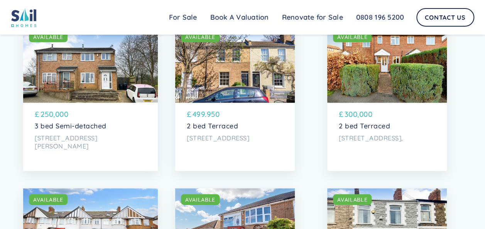  I want to click on p: 300,000, so click(358, 114).